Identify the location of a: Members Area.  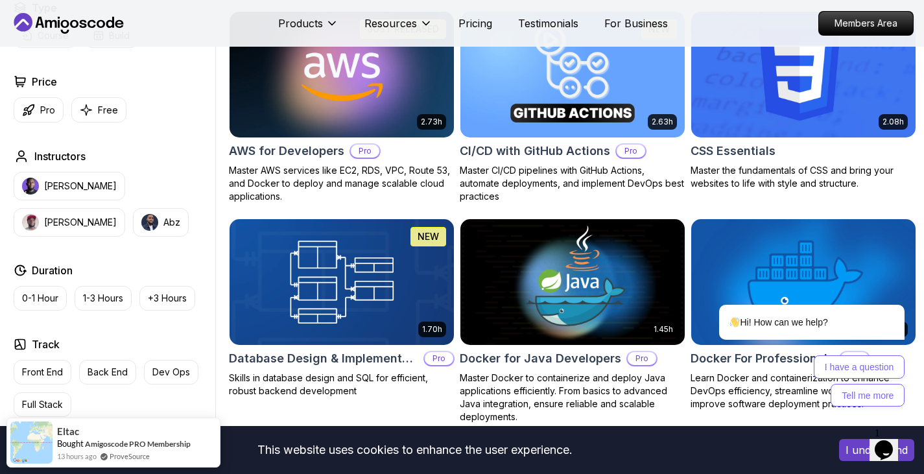
(865, 23).